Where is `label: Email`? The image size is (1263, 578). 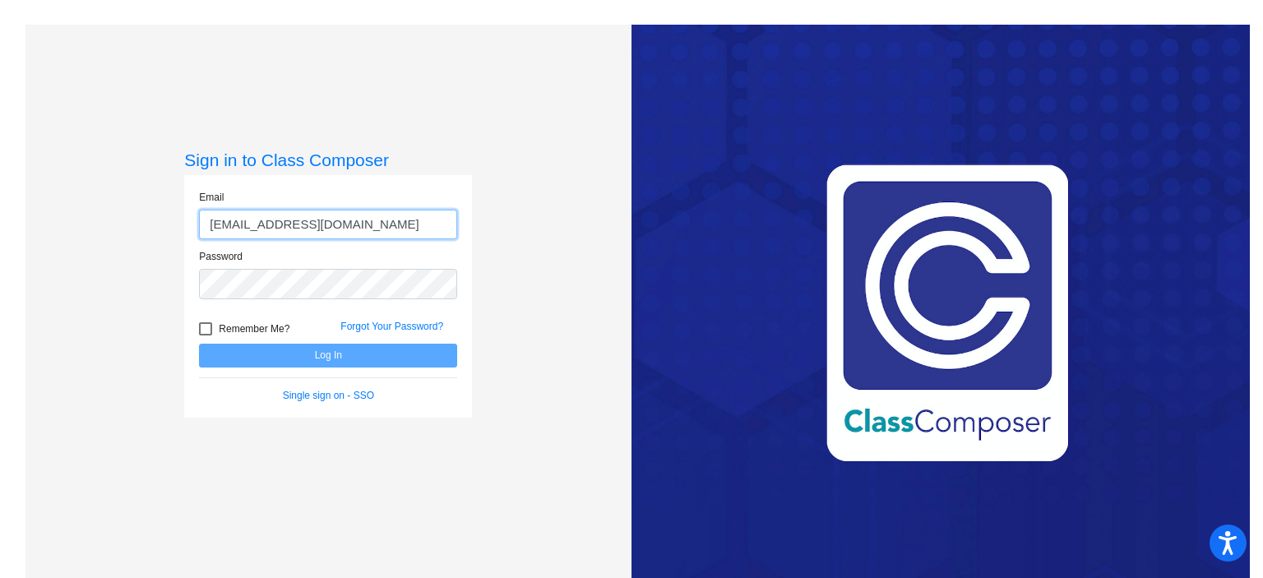 label: Email is located at coordinates (211, 197).